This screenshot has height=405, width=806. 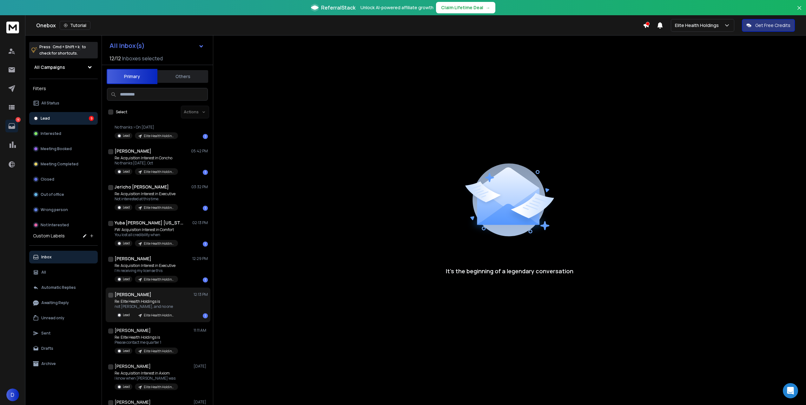 What do you see at coordinates (199, 187) in the screenshot?
I see `p: 03:32 PM` at bounding box center [199, 187].